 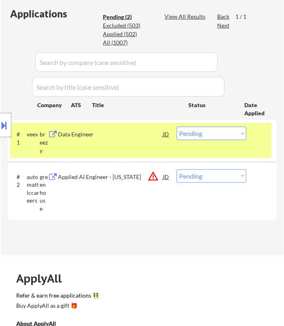 What do you see at coordinates (43, 278) in the screenshot?
I see `div: ApplyAll` at bounding box center [43, 278].